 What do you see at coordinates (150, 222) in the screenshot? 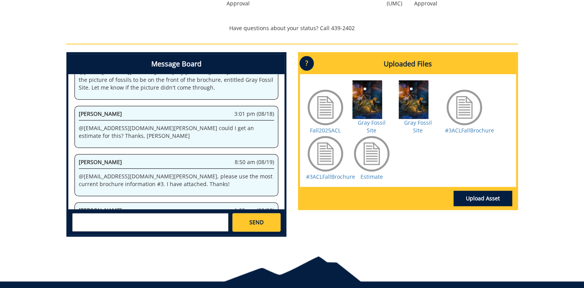
I see `textarea: messageToSend` at bounding box center [150, 222].